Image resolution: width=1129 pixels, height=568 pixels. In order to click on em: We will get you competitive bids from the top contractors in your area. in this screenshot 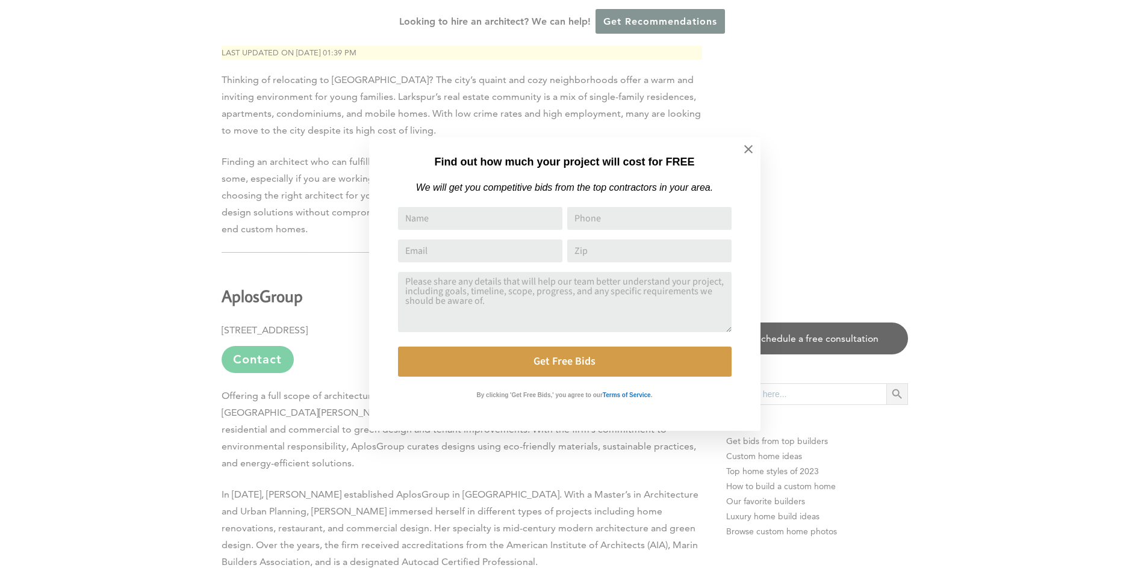, I will do `click(564, 187)`.